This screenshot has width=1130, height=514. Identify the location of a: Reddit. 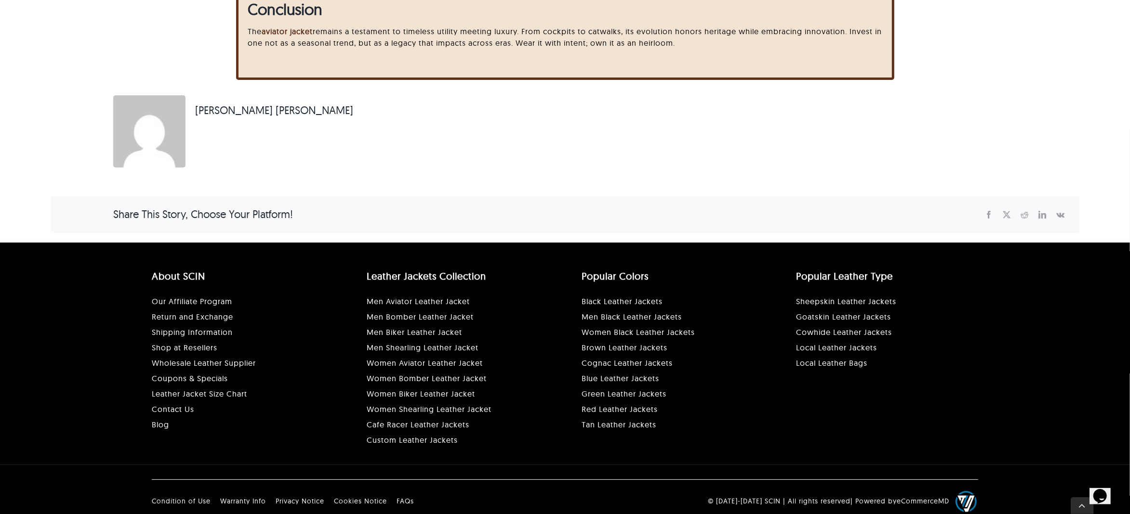
(1024, 215).